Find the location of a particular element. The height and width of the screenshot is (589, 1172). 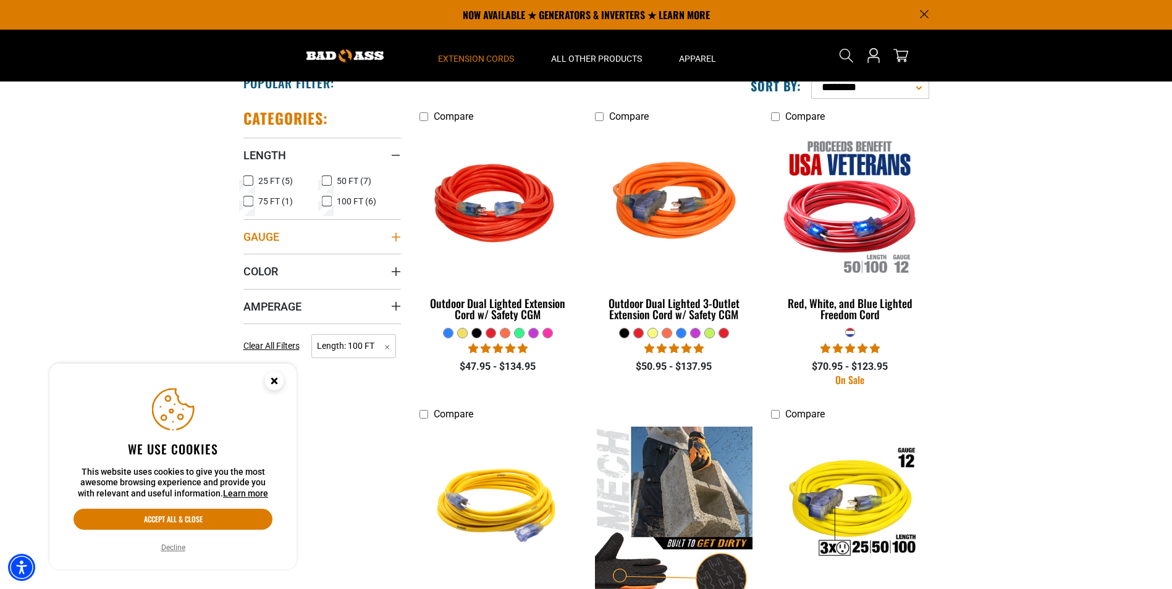

span: Amperage is located at coordinates (272, 306).